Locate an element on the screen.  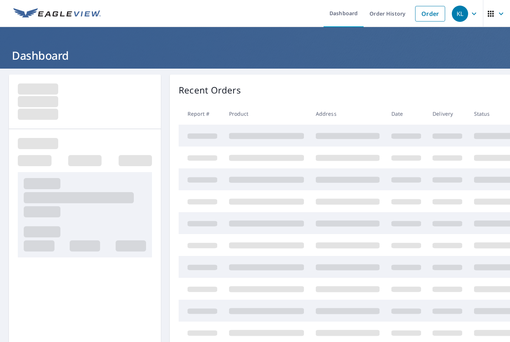
th: Product is located at coordinates (266, 113).